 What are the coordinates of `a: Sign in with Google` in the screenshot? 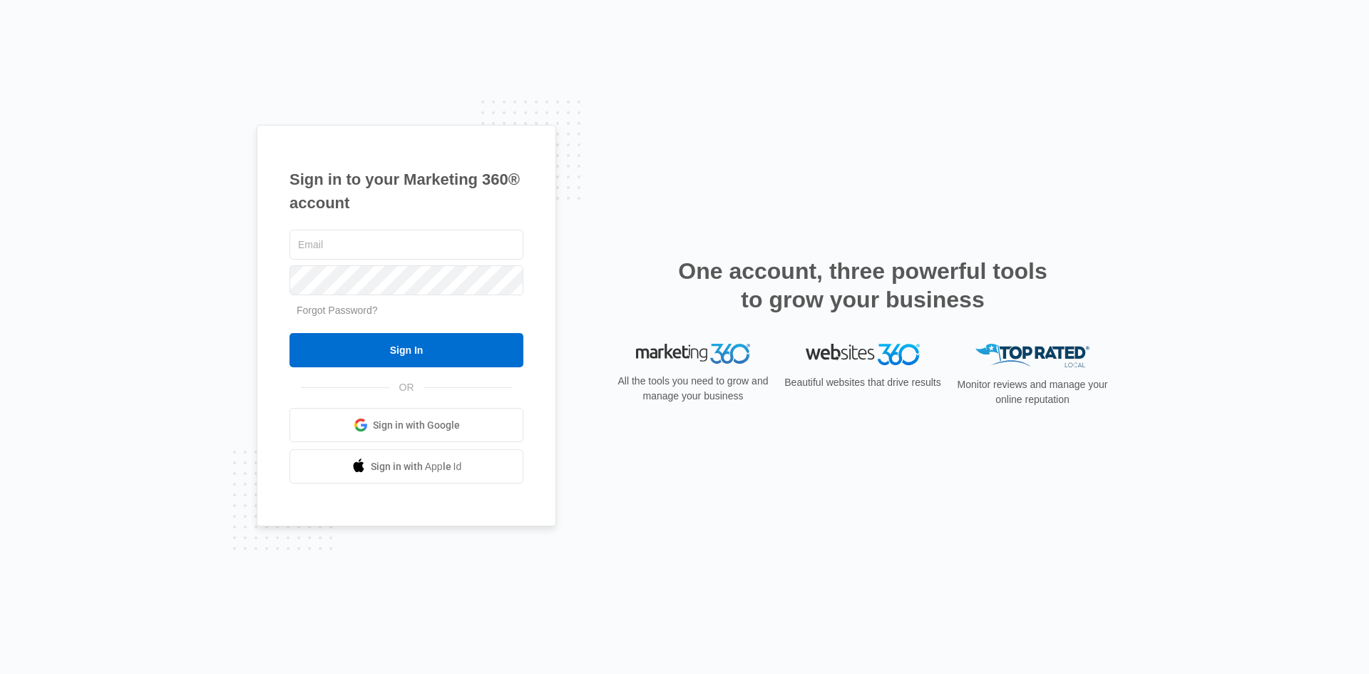 It's located at (406, 425).